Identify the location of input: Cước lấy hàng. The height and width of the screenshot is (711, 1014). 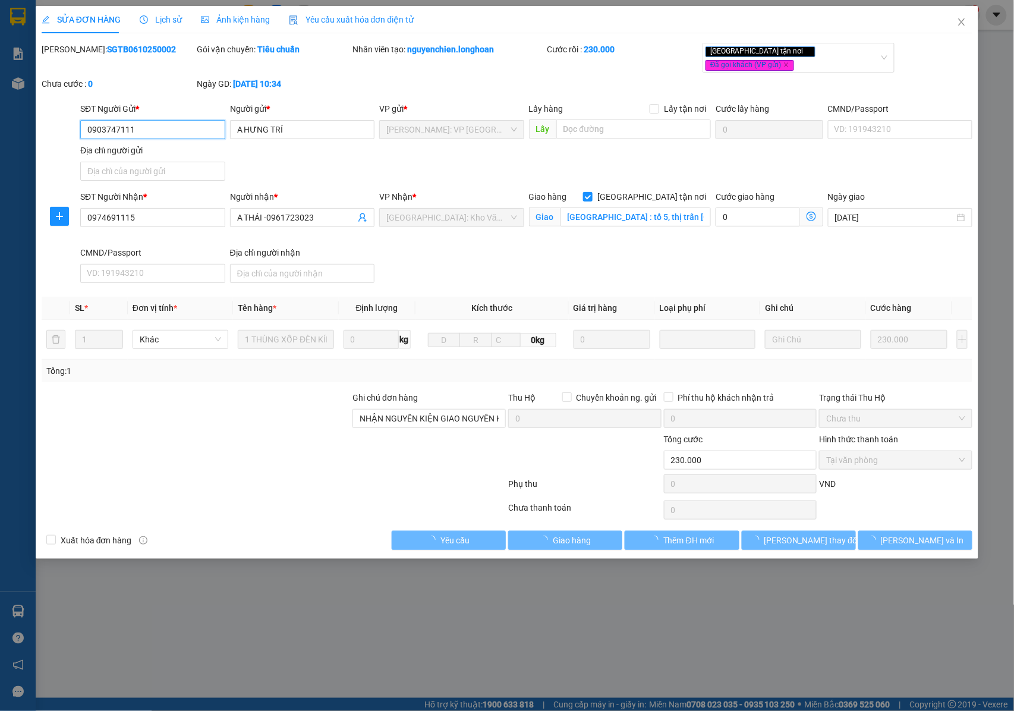
(769, 130).